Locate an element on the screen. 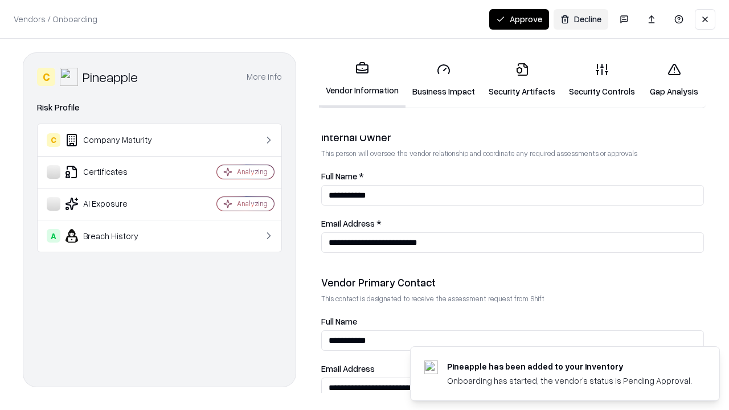  div: A is located at coordinates (54, 236).